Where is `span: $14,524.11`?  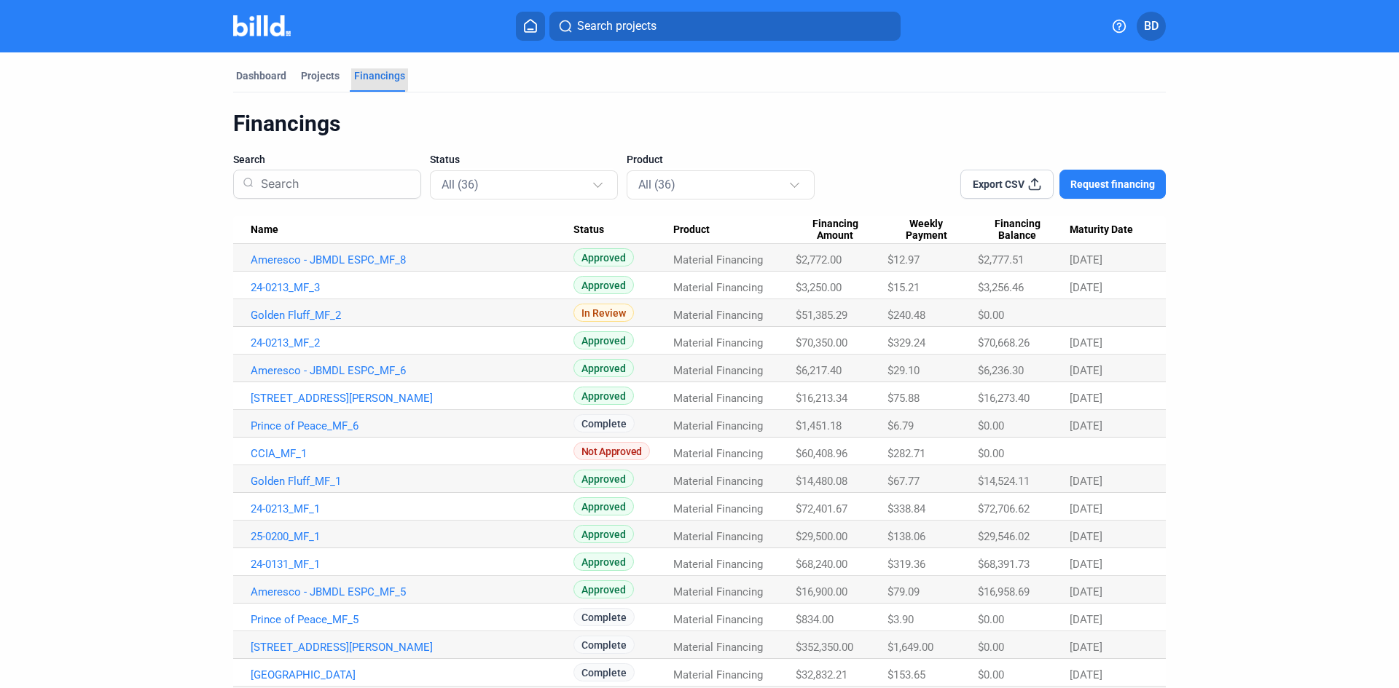
span: $14,524.11 is located at coordinates (1003, 481).